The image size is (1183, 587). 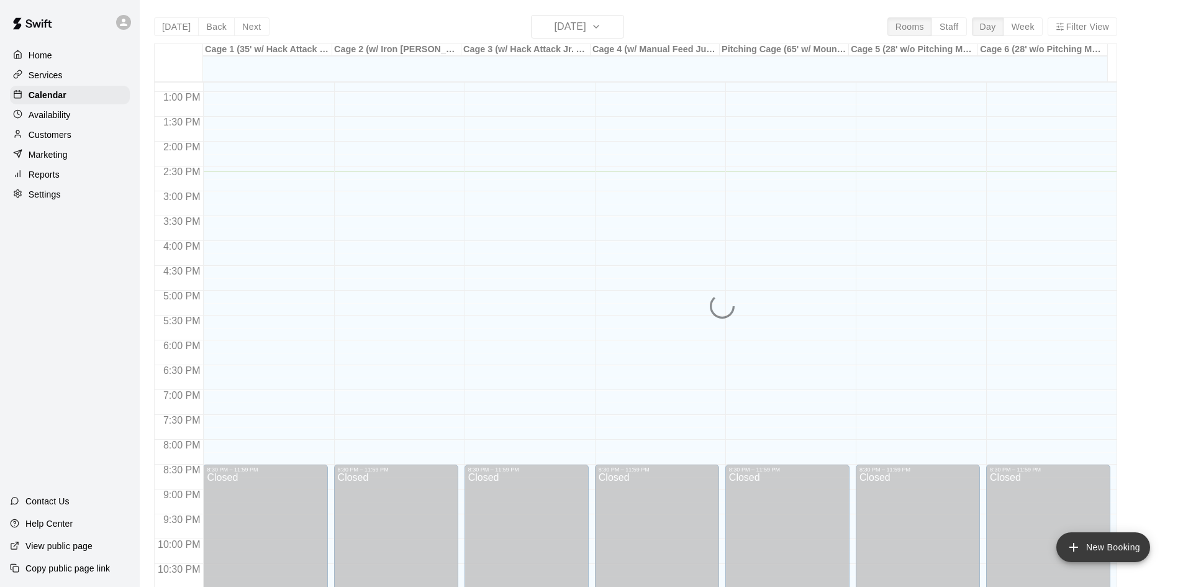 I want to click on p: Help Center, so click(x=49, y=524).